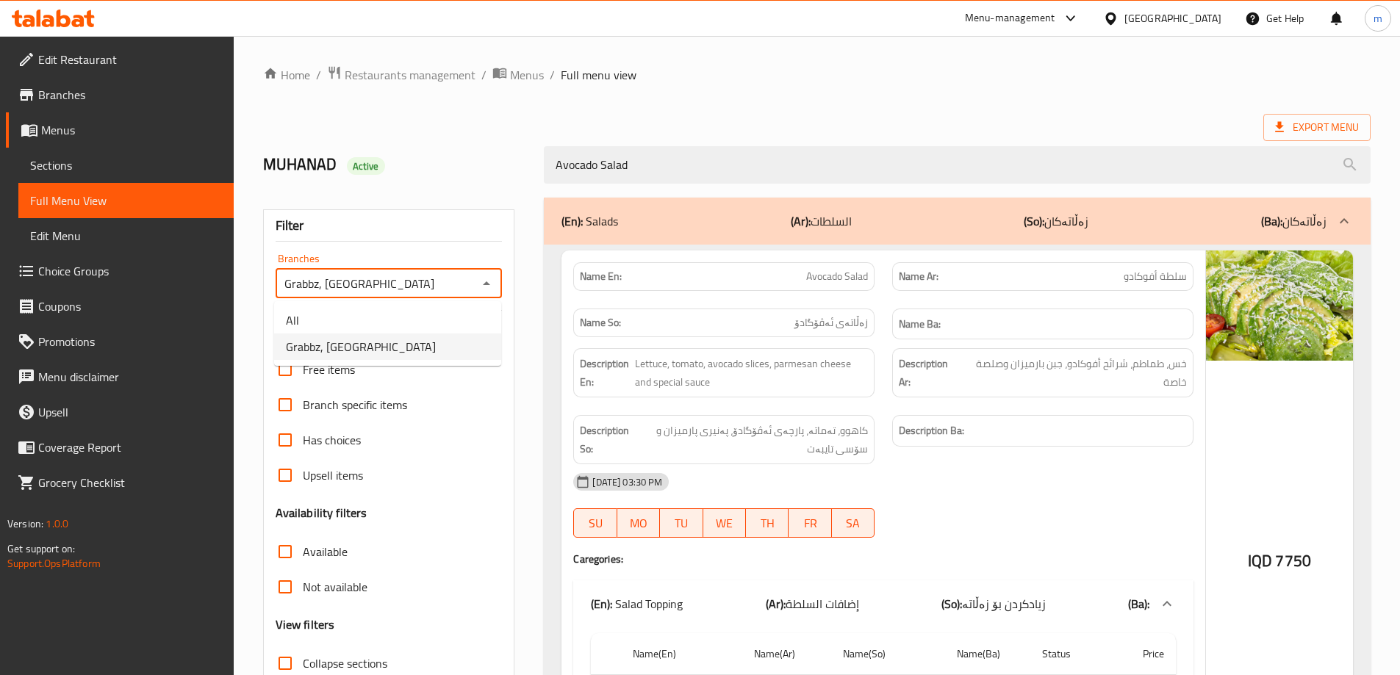  What do you see at coordinates (1004, 604) in the screenshot?
I see `span: زیادکردن بۆ زەڵاتە` at bounding box center [1004, 604].